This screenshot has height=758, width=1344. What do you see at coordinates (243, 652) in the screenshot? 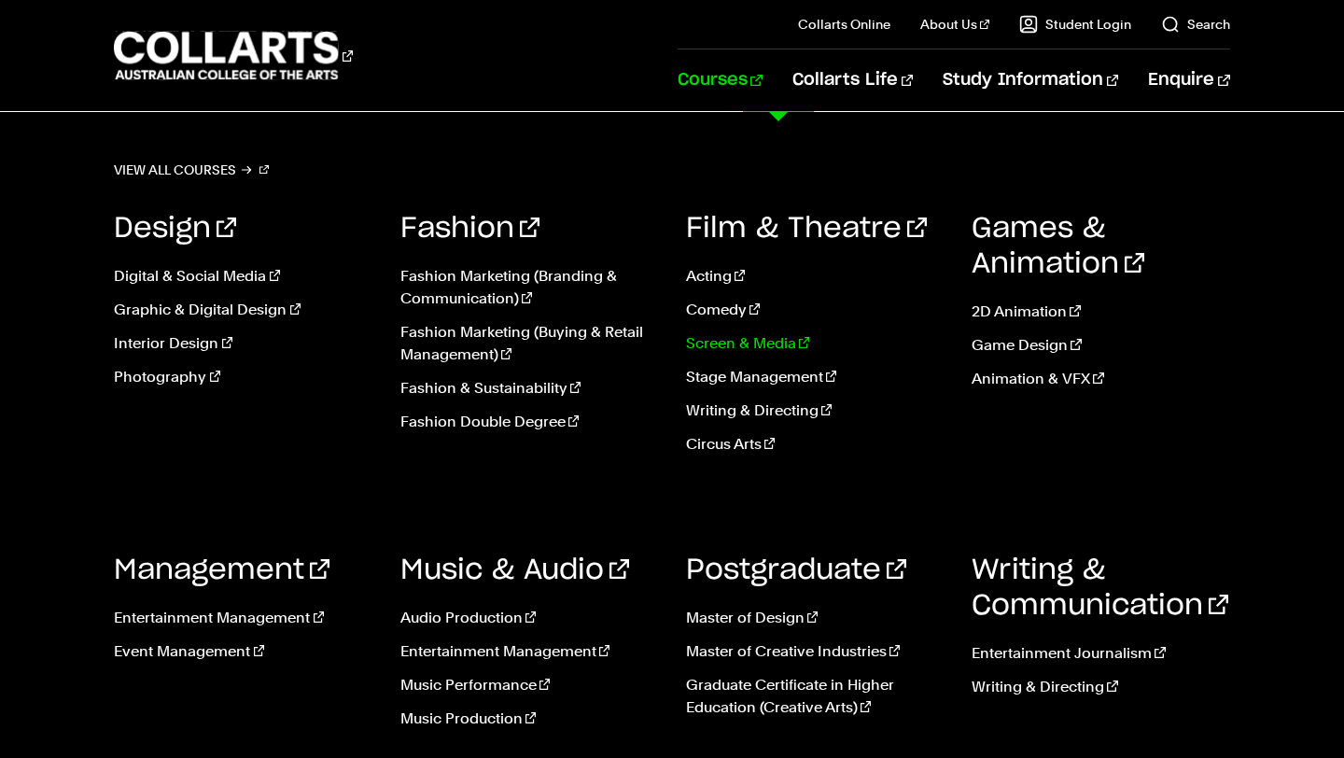
I see `a: Event Management` at bounding box center [243, 652].